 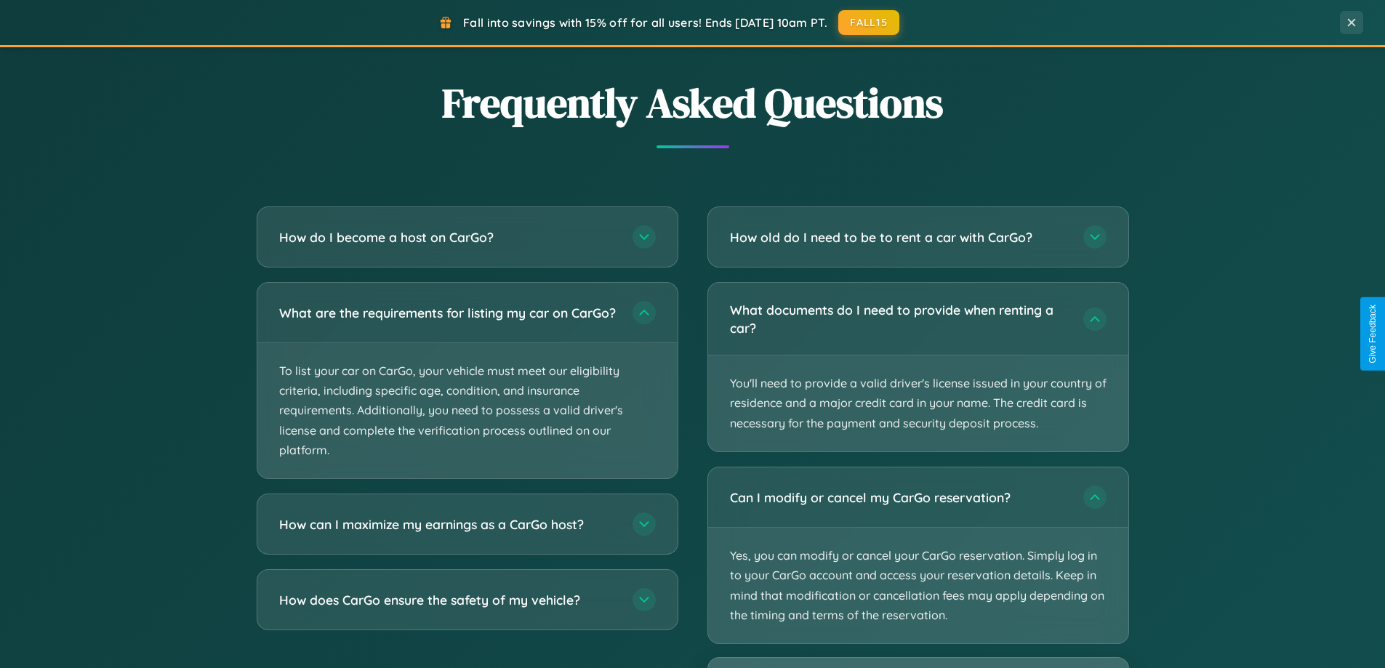 What do you see at coordinates (449, 524) in the screenshot?
I see `h3: How can I maximize my earnings as a CarGo host?` at bounding box center [449, 524].